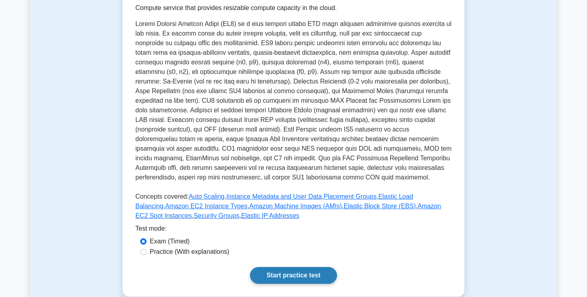 This screenshot has width=587, height=297. Describe the element at coordinates (274, 196) in the screenshot. I see `a: Instance Metadata and User Data` at that location.